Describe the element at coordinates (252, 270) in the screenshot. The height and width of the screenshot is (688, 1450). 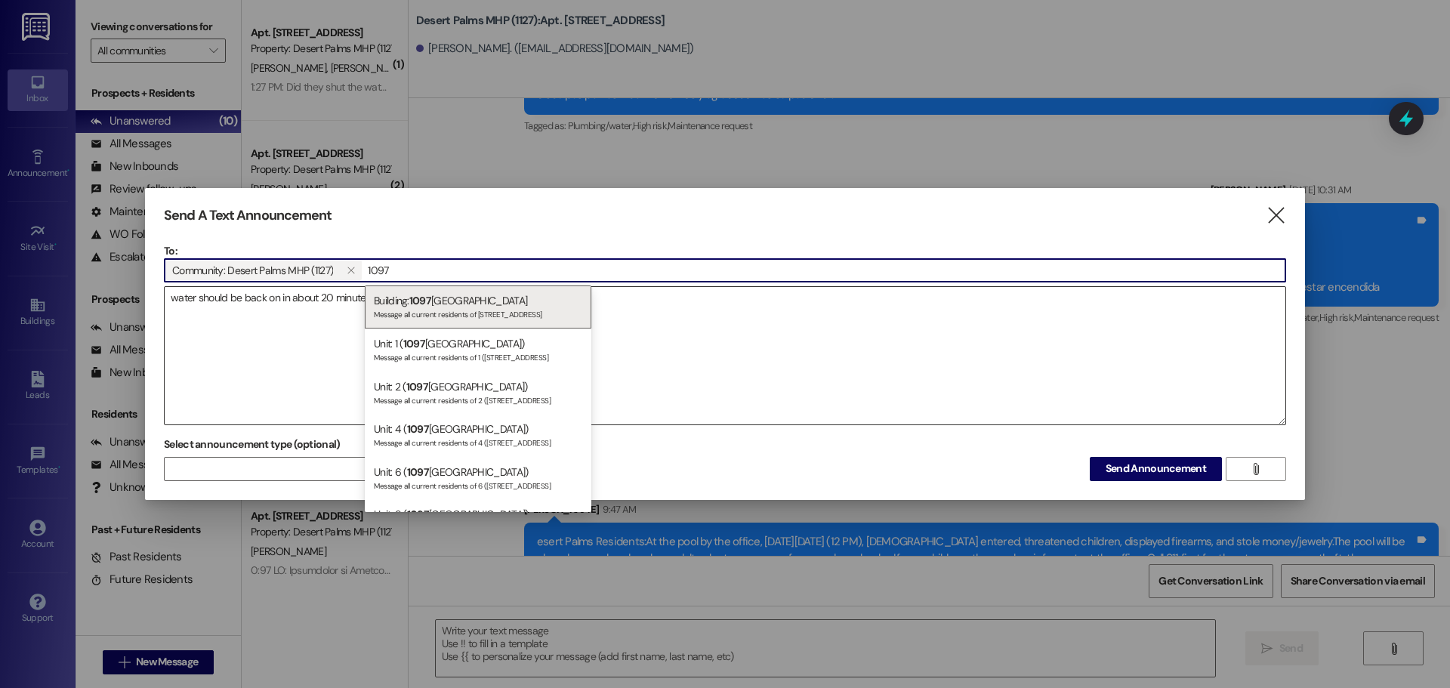
I see `span: Community: Desert Palms MHP (1127)` at that location.